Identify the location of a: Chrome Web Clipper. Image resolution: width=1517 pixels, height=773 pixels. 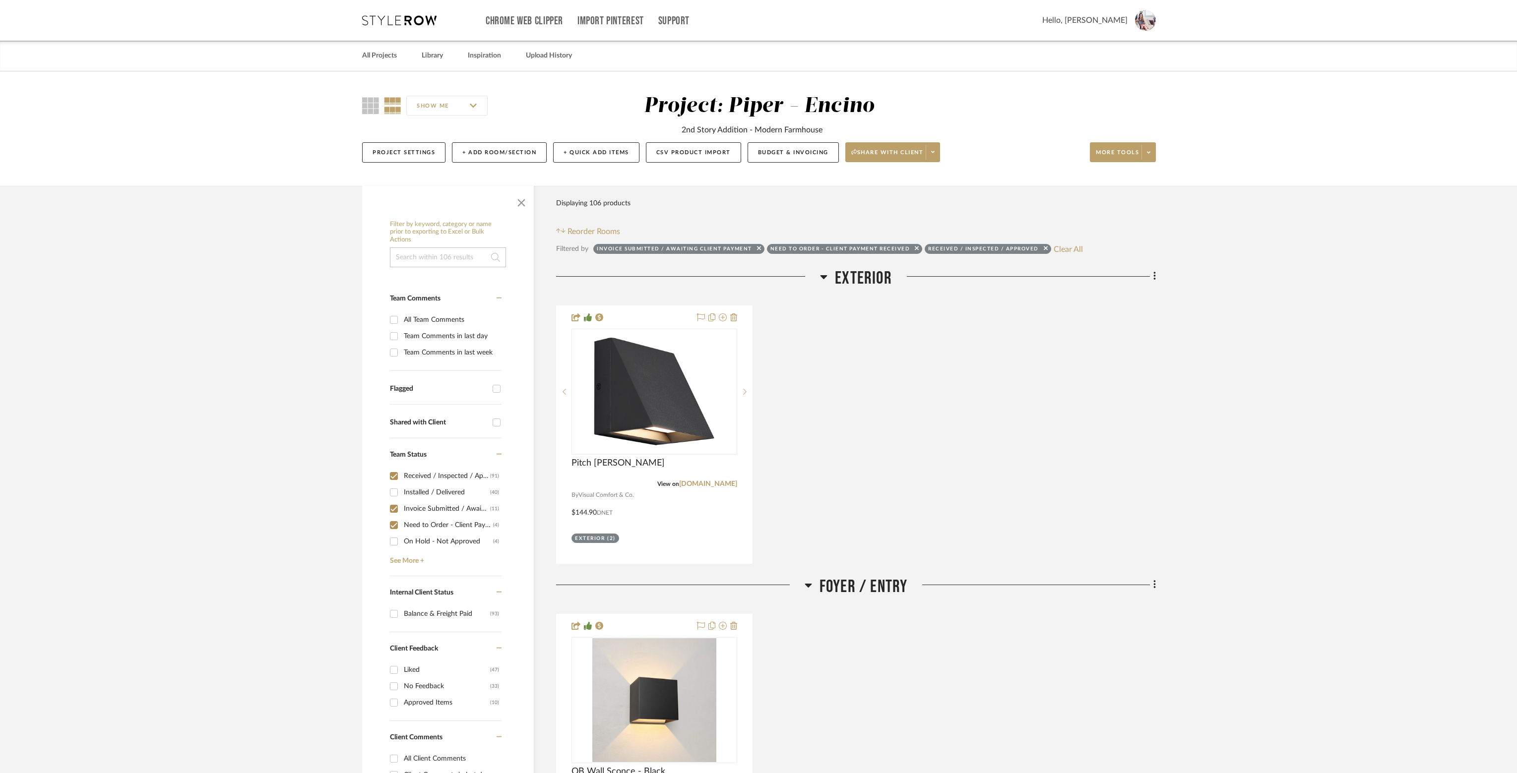
(524, 21).